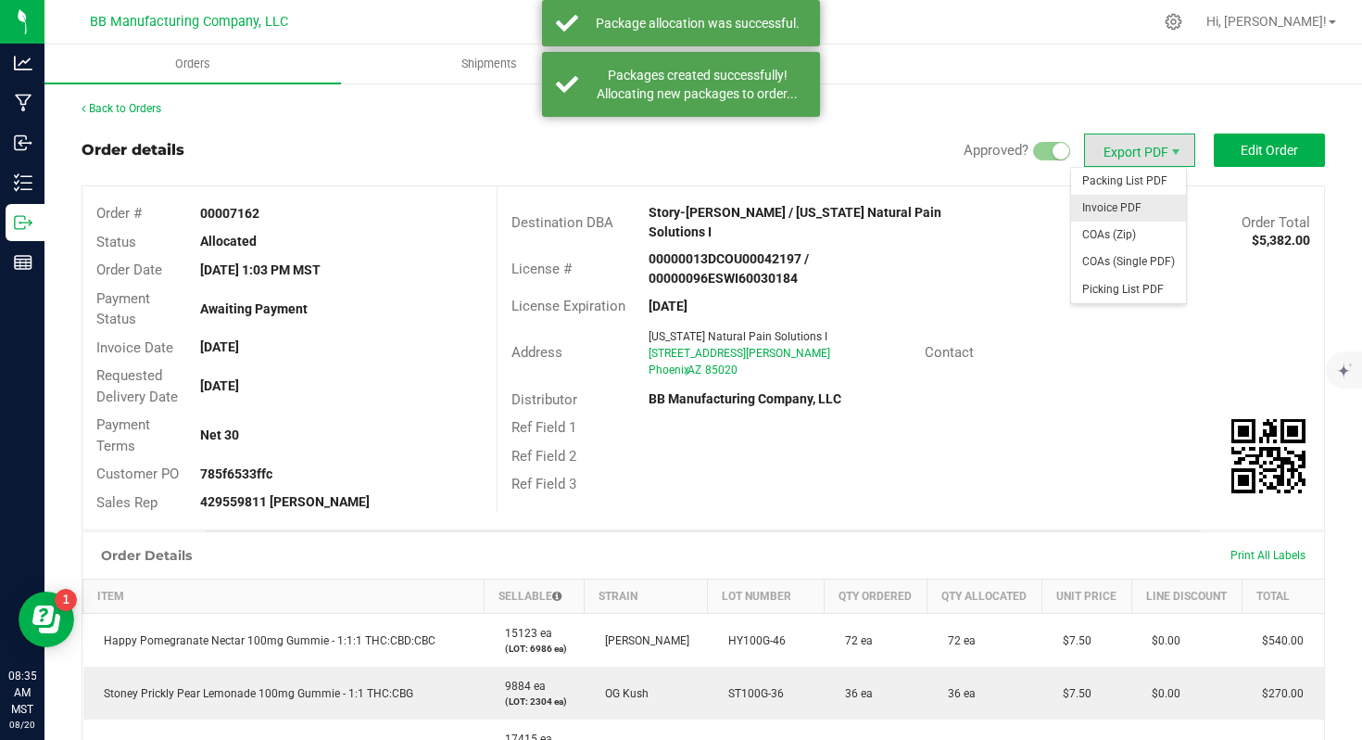 This screenshot has height=740, width=1362. What do you see at coordinates (23, 103) in the screenshot?
I see `inline-svg: Manufacturing` at bounding box center [23, 103].